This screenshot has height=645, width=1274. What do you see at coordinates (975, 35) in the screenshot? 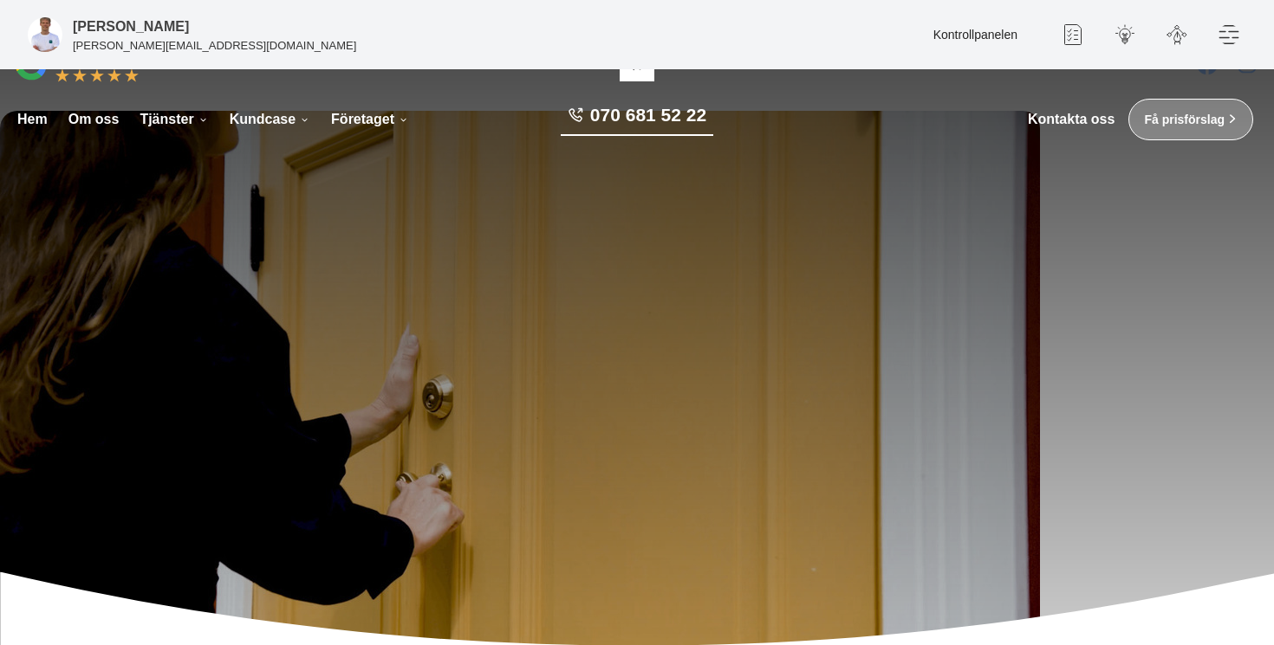
I see `a: Kontrollpanelen` at bounding box center [975, 35].